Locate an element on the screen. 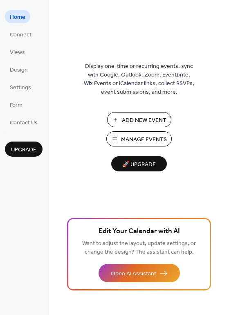 Image resolution: width=229 pixels, height=315 pixels. span: 🚀 Upgrade is located at coordinates (139, 164).